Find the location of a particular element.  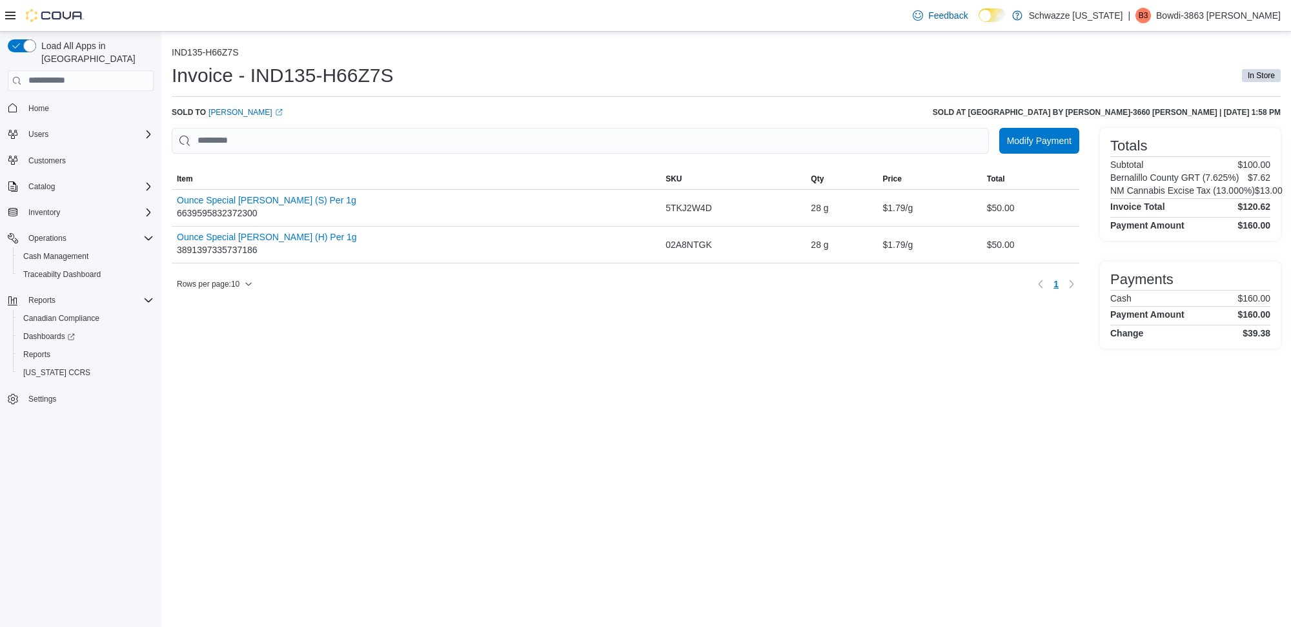

p: $7.62 is located at coordinates (1258, 177).